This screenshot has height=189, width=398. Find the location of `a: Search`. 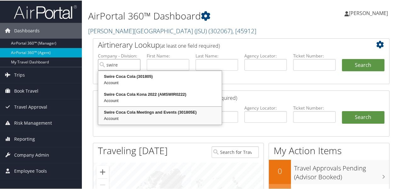

a: Search is located at coordinates (363, 117).